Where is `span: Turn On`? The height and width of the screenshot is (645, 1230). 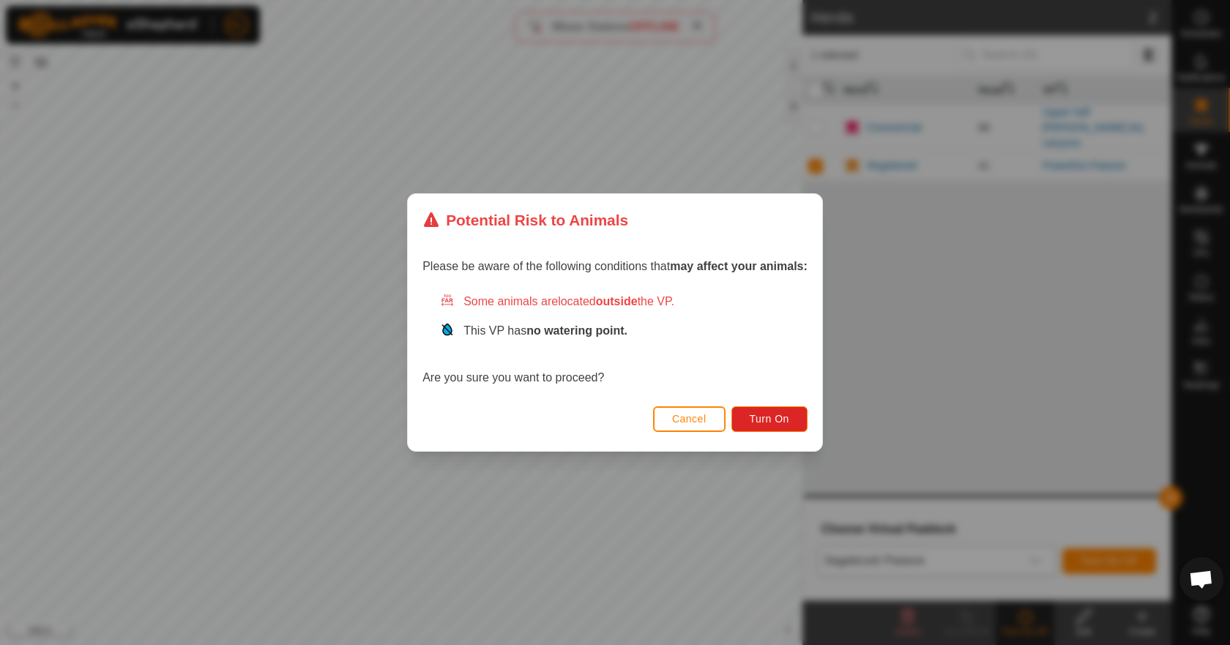 span: Turn On is located at coordinates (769, 419).